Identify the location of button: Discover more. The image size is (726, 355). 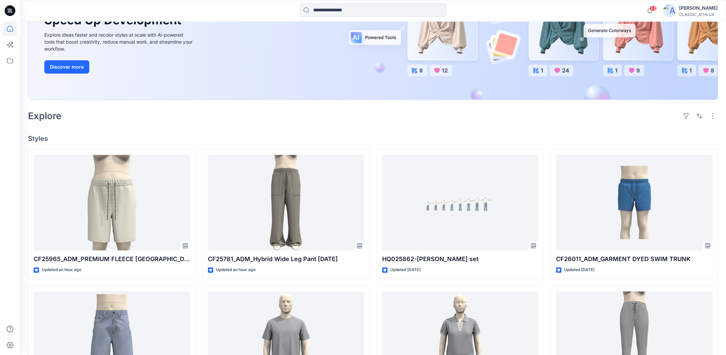
(67, 67).